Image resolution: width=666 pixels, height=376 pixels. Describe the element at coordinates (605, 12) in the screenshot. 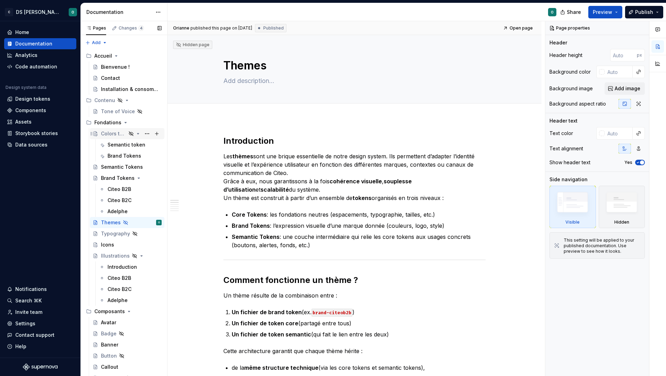

I see `button: Preview` at that location.